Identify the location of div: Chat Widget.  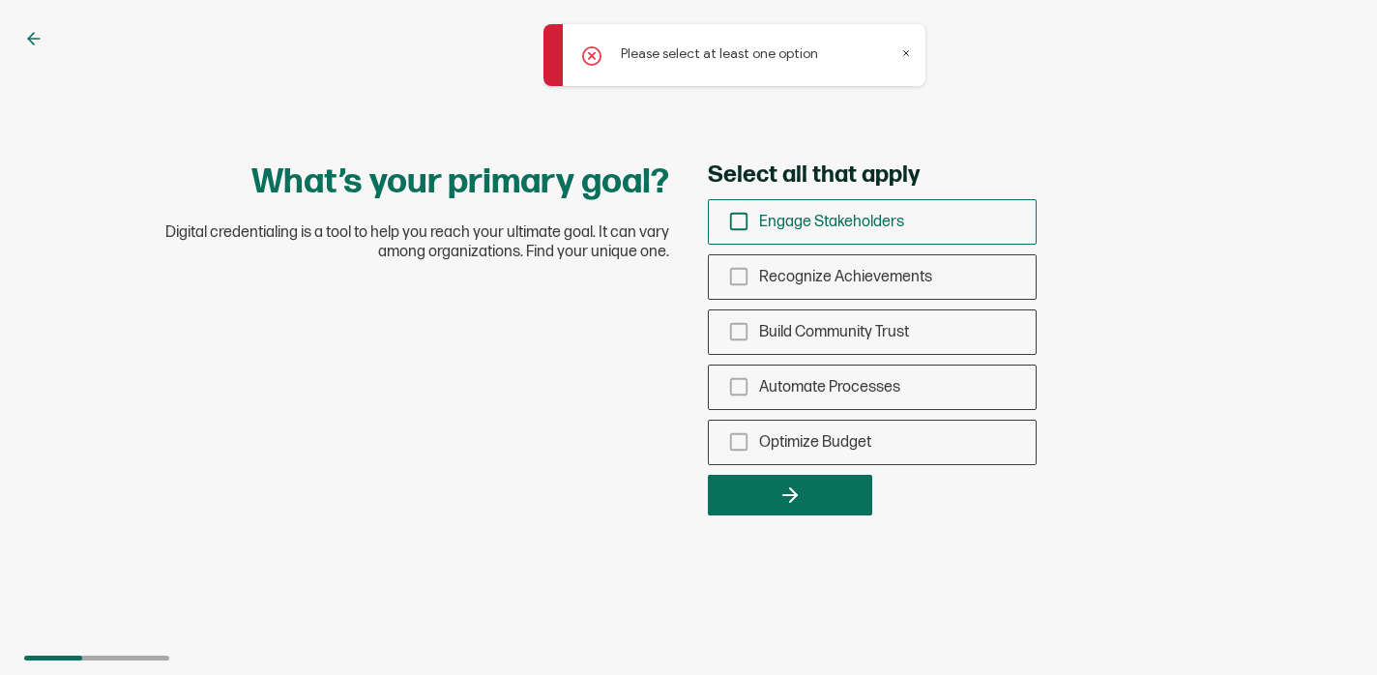
(1328, 628).